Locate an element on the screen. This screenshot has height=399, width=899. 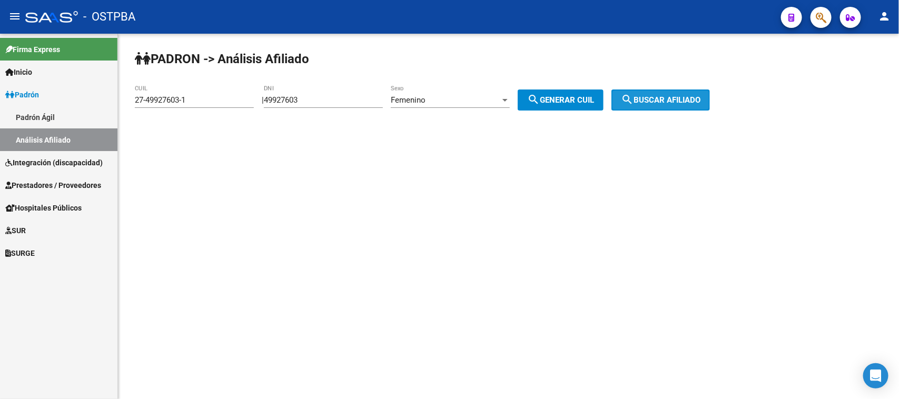
span: Femenino is located at coordinates (408, 100).